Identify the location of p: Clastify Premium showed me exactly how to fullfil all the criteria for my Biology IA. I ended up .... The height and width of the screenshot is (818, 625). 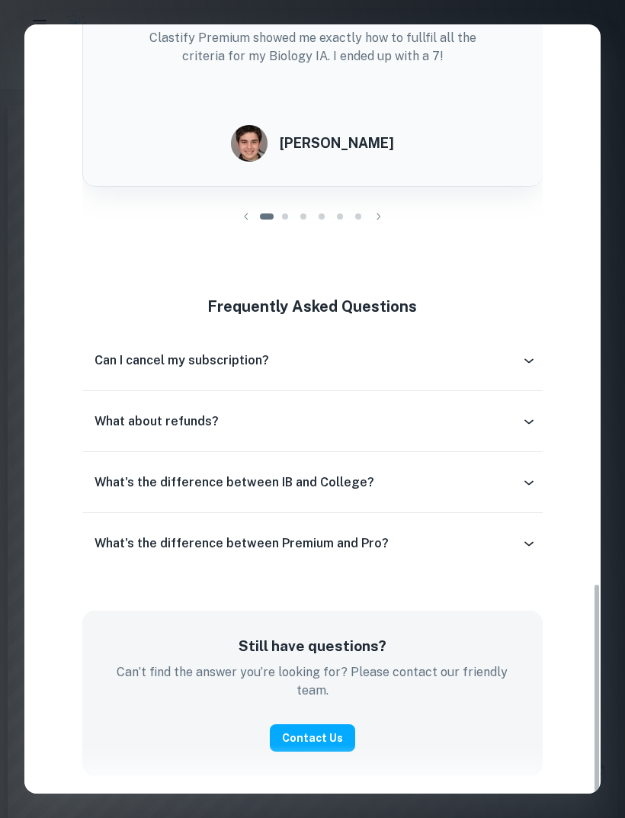
(313, 47).